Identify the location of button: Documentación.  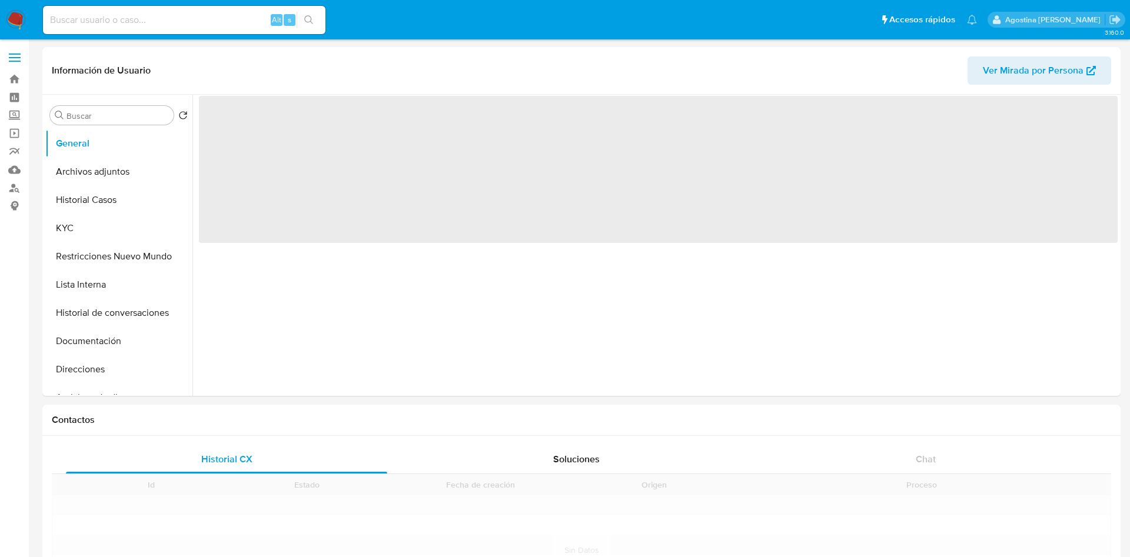
(119, 341).